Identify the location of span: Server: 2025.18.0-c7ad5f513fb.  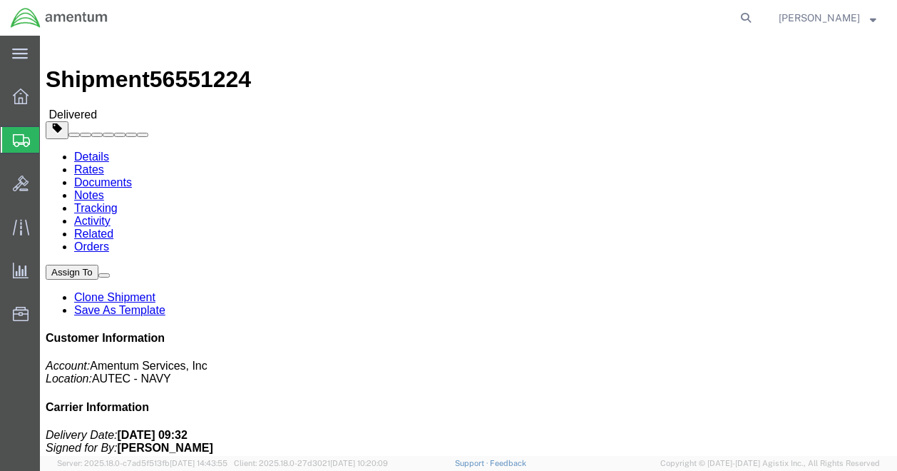
(142, 463).